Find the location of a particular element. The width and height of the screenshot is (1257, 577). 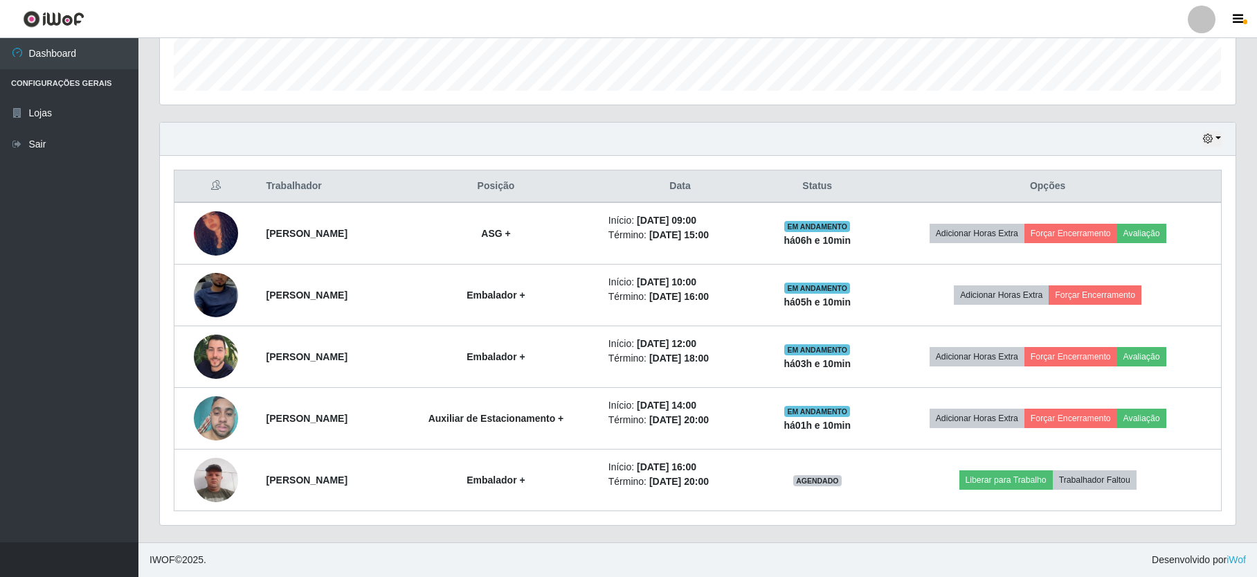

th: Opções is located at coordinates (1047, 186).